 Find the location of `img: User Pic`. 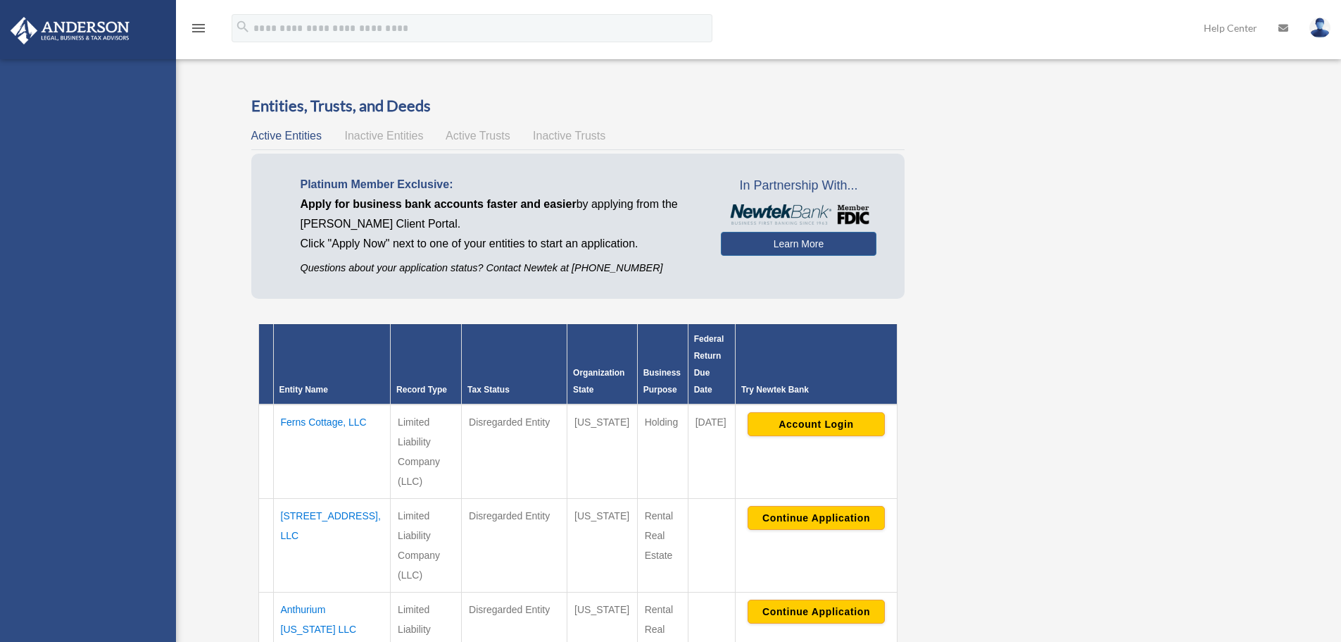

img: User Pic is located at coordinates (1320, 27).